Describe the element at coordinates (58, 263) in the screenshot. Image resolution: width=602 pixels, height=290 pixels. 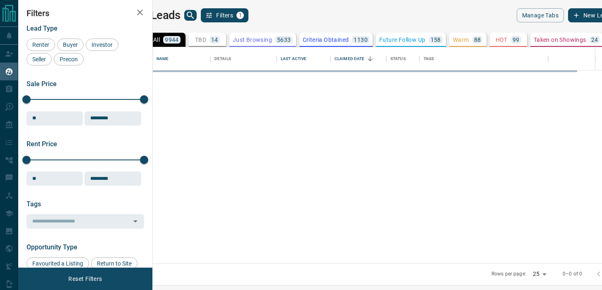
I see `span: Favourited a Listing` at that location.